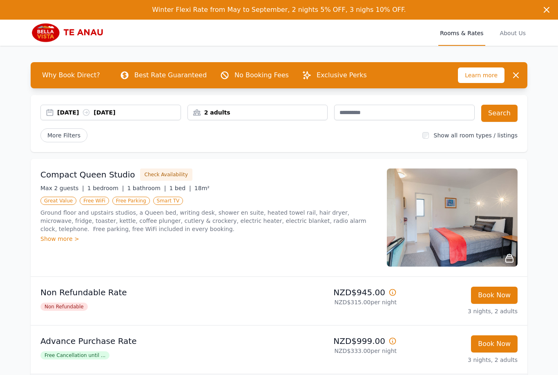 The height and width of the screenshot is (375, 558). I want to click on p: Ground floor and upstairs studios, a Queen bed, writing desk, shower en suite, heated towel rail,..., so click(209, 221).